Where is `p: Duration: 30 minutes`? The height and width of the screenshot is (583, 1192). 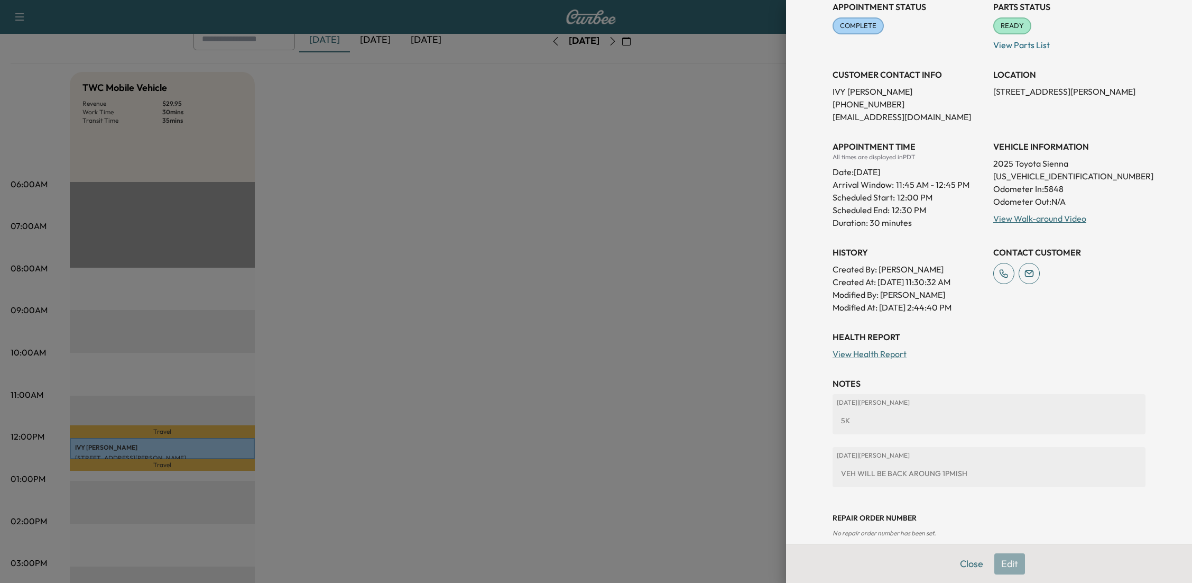 p: Duration: 30 minutes is located at coordinates (909, 223).